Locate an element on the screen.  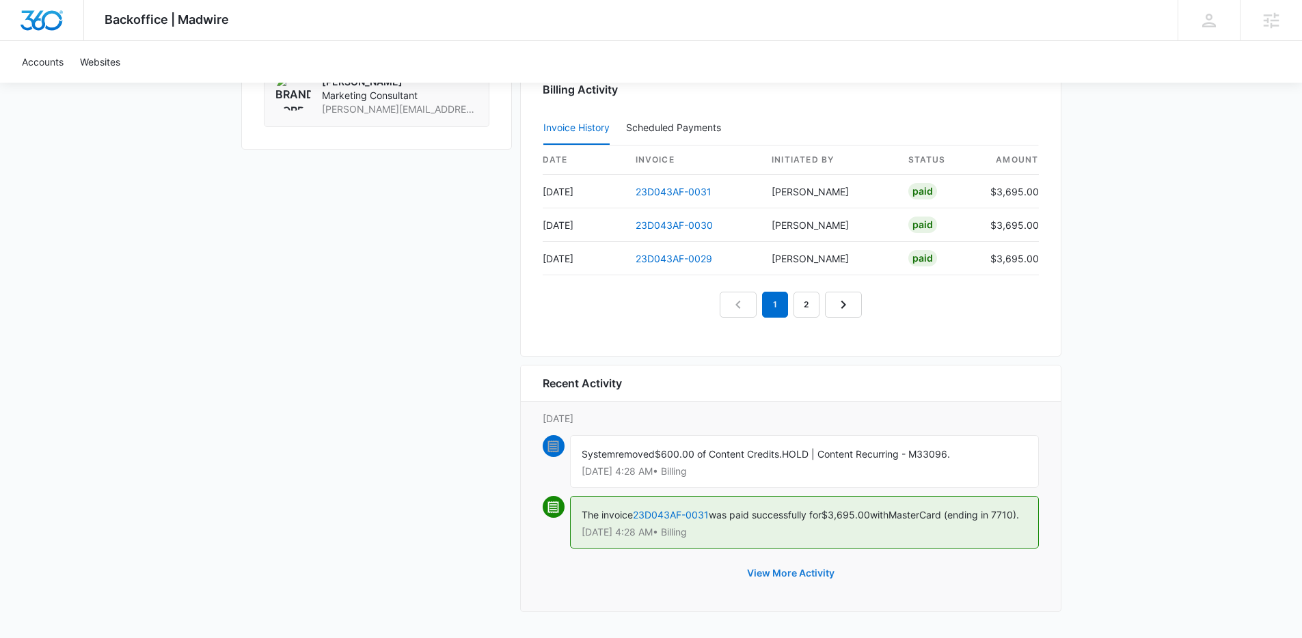
th: status is located at coordinates (938, 160).